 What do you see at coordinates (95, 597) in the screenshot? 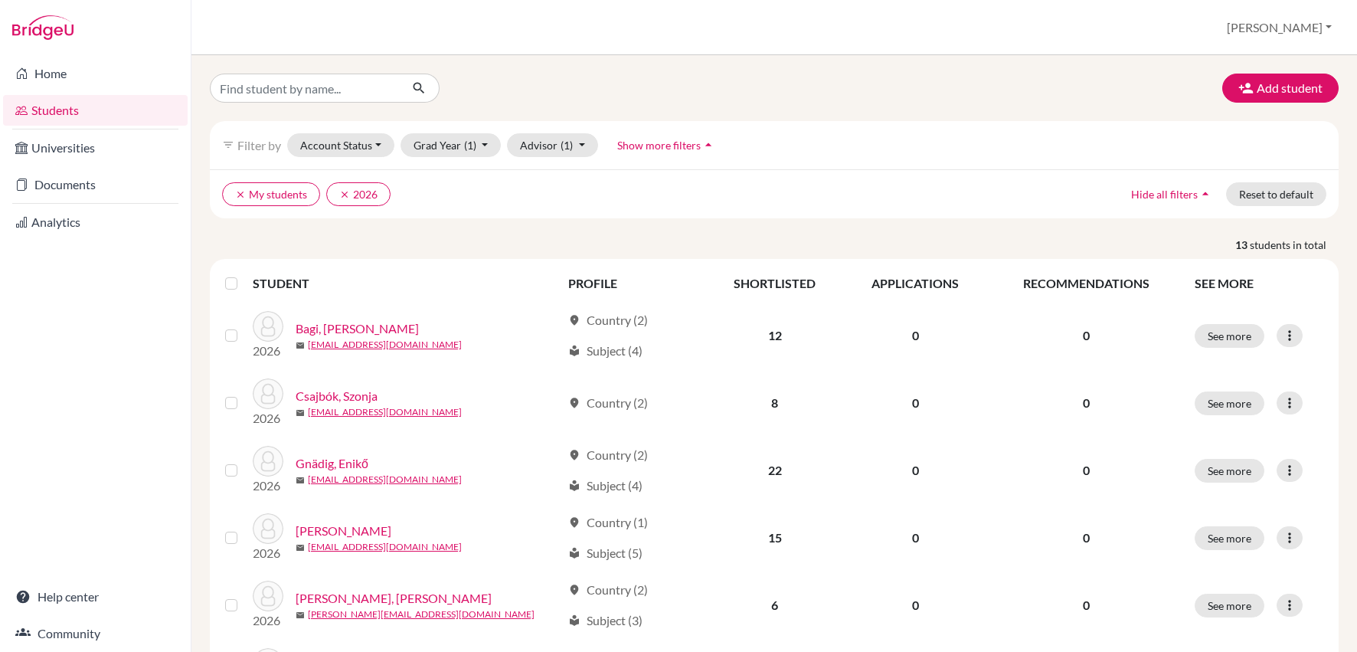
I see `a: Help center` at bounding box center [95, 597].